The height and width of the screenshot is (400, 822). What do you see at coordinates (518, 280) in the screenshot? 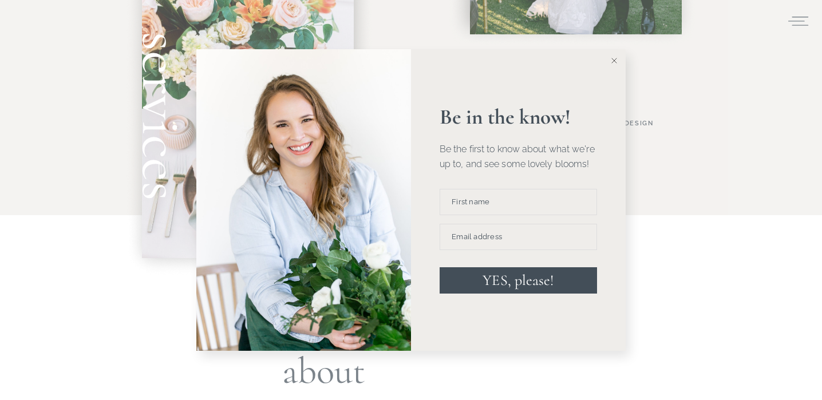
I see `span: YES, please!` at bounding box center [518, 280].